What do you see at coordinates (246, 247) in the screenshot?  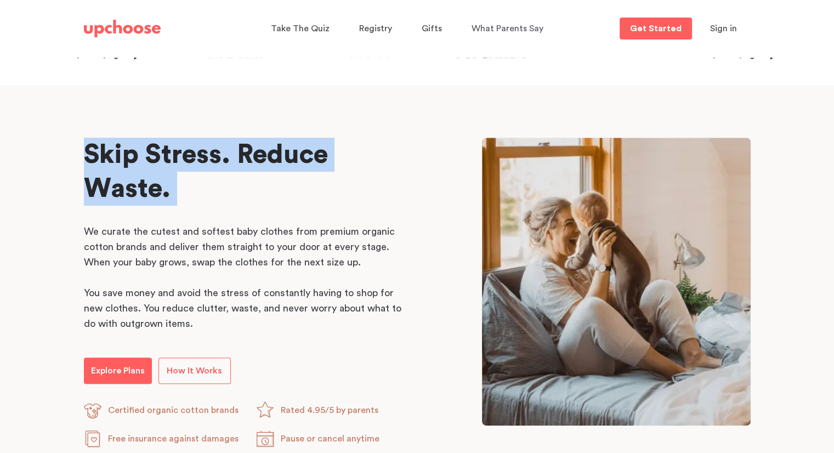 I see `p: We curate the cutest and softest baby clothes from premium organic cotton brands and deliver them...` at bounding box center [246, 247].